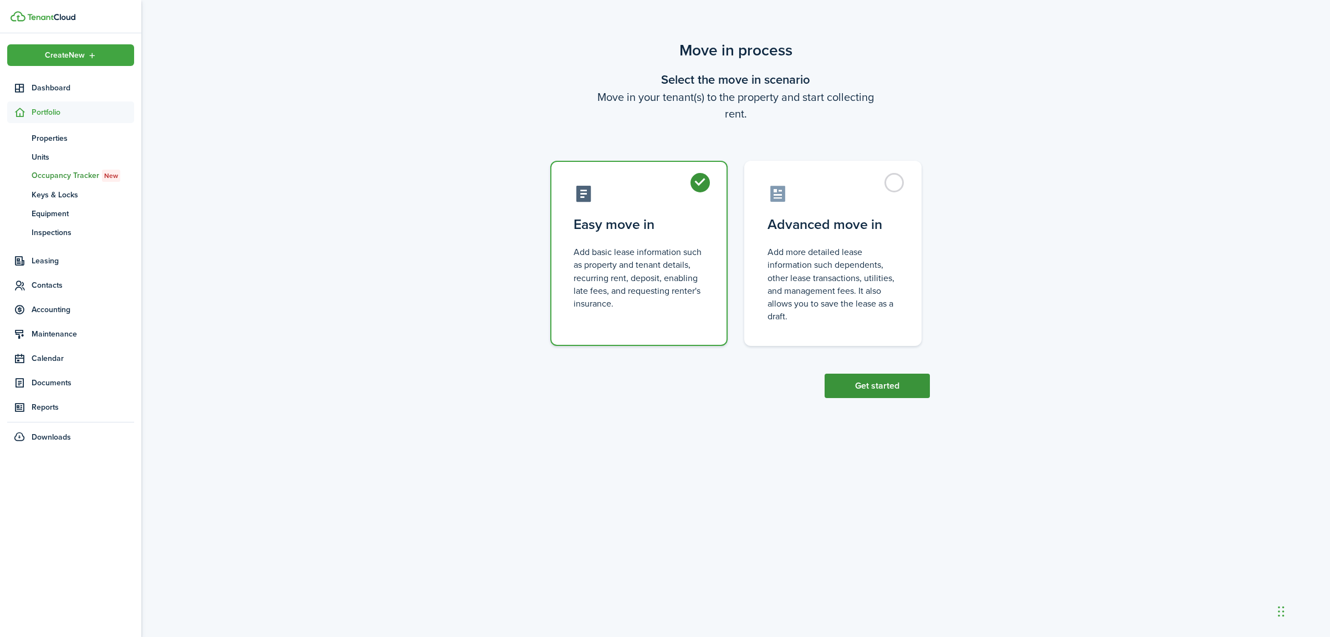 The height and width of the screenshot is (637, 1330). Describe the element at coordinates (83, 112) in the screenshot. I see `span: Portfolio` at that location.